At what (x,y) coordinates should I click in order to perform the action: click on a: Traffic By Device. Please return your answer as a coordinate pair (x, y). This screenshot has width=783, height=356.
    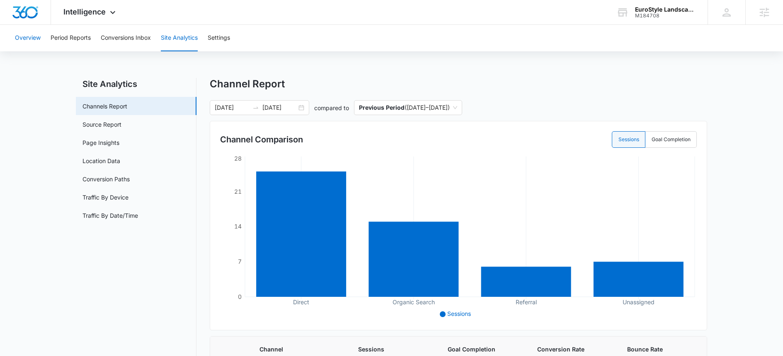
    Looking at the image, I should click on (105, 197).